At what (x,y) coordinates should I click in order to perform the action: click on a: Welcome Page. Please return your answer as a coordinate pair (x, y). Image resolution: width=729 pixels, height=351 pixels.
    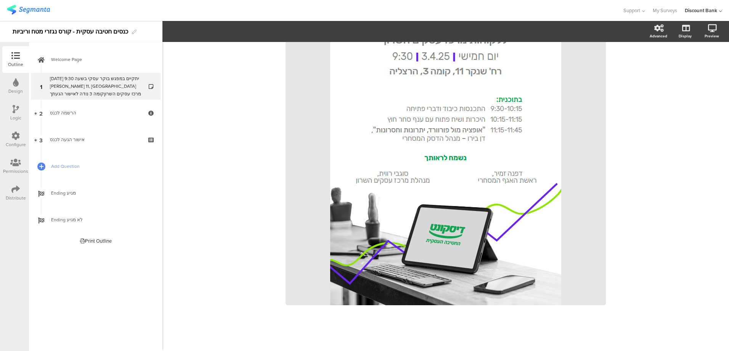
    Looking at the image, I should click on (96, 59).